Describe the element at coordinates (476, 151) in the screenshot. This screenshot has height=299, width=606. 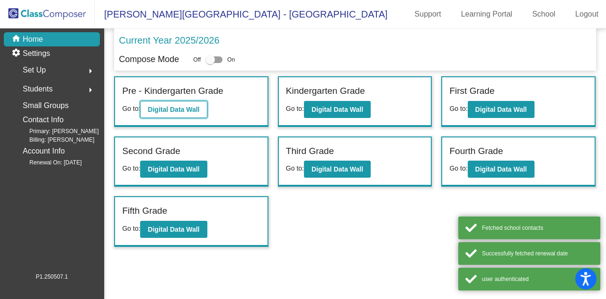
I see `label: Fourth Grade` at that location.